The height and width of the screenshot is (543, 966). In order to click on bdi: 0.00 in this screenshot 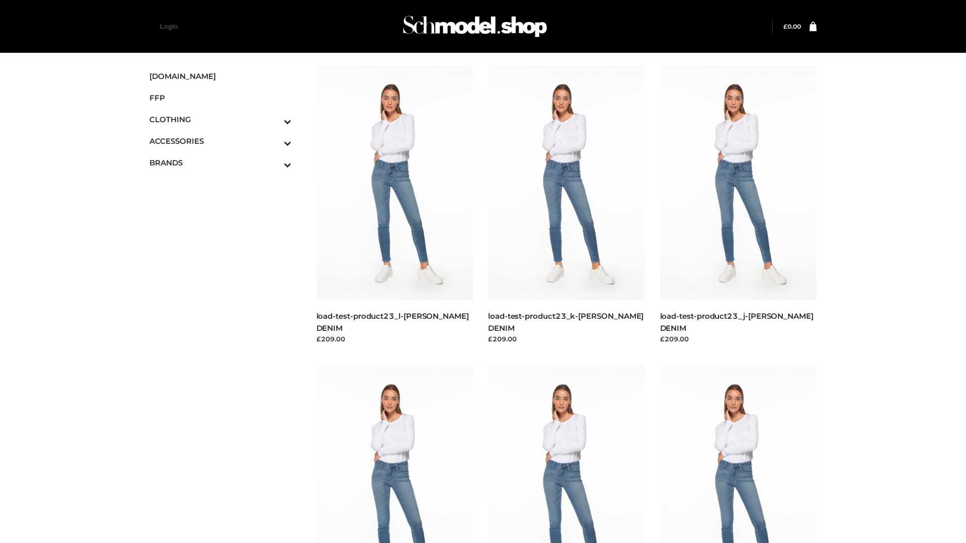, I will do `click(792, 26)`.